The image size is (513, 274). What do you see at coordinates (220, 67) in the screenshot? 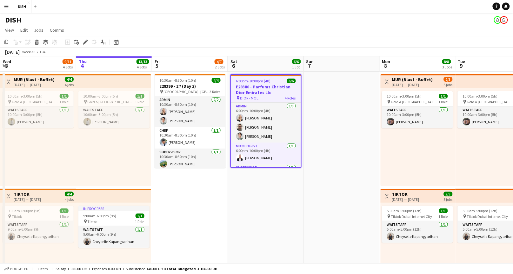
I see `div: 2 Jobs` at bounding box center [220, 67].